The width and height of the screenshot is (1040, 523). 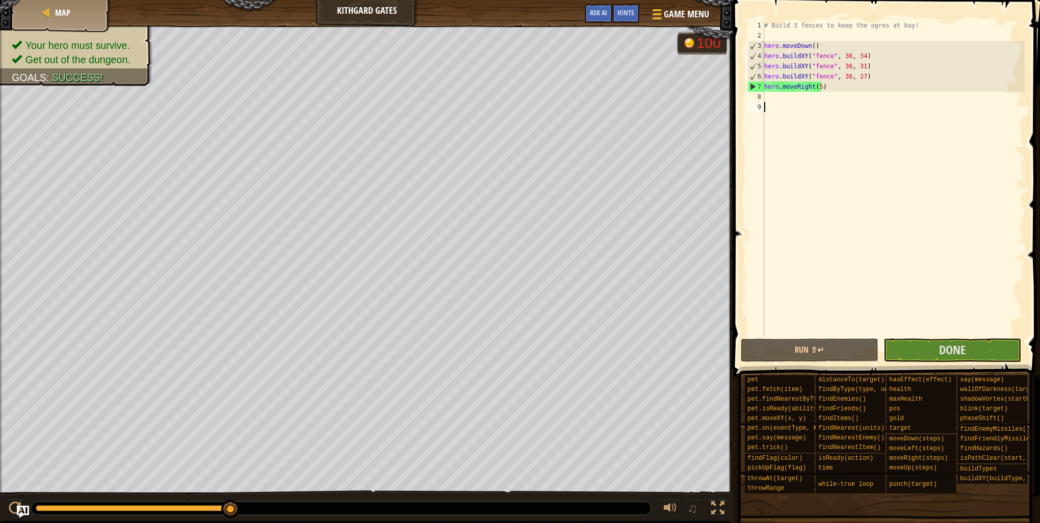 What do you see at coordinates (952, 350) in the screenshot?
I see `button: Done` at bounding box center [952, 350].